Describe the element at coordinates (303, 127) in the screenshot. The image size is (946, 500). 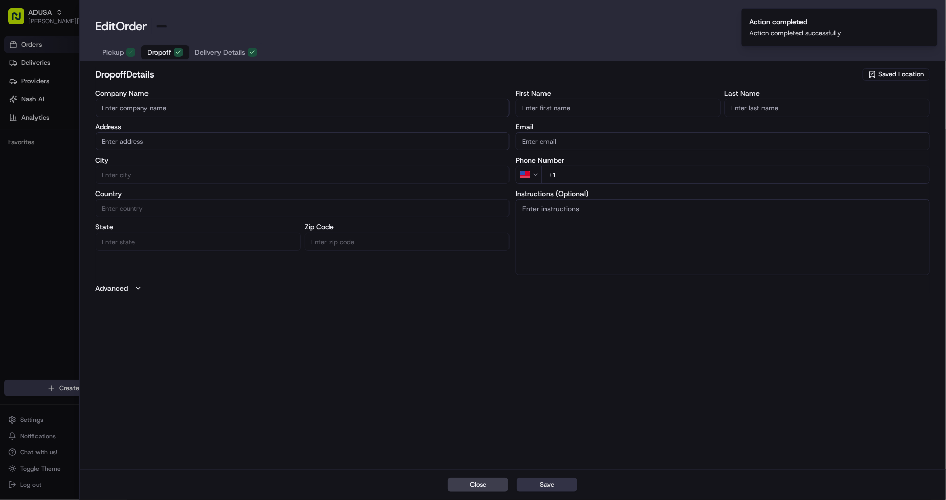
I see `label: Address` at that location.